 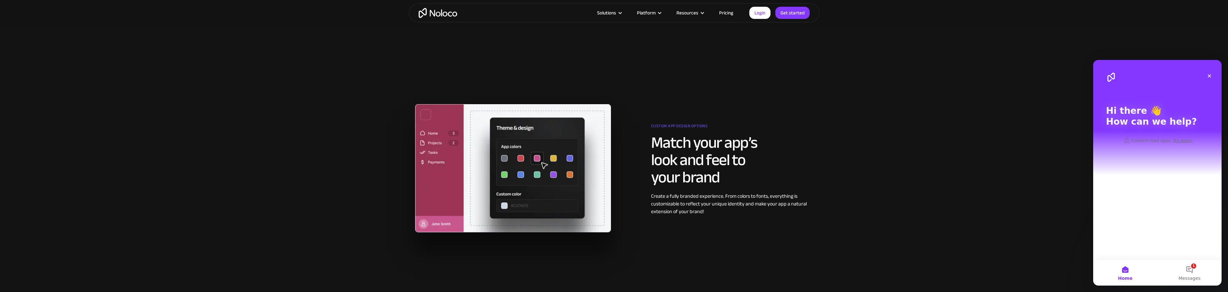 What do you see at coordinates (732, 128) in the screenshot?
I see `div: Custom app design options` at bounding box center [732, 128].